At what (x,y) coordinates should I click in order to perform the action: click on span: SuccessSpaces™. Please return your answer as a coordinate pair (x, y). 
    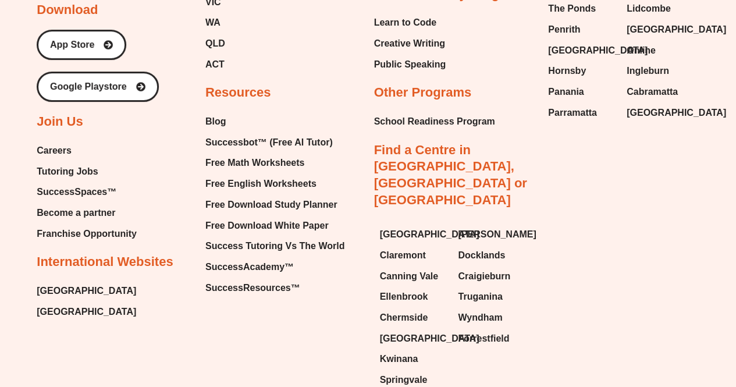
    Looking at the image, I should click on (76, 192).